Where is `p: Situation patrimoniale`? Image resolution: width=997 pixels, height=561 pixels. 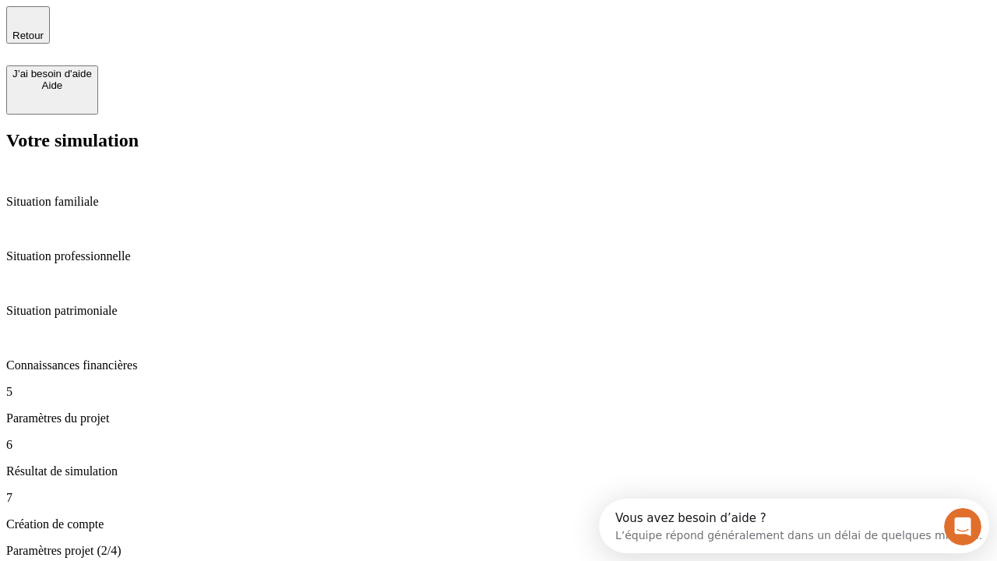
p: Situation patrimoniale is located at coordinates (498, 311).